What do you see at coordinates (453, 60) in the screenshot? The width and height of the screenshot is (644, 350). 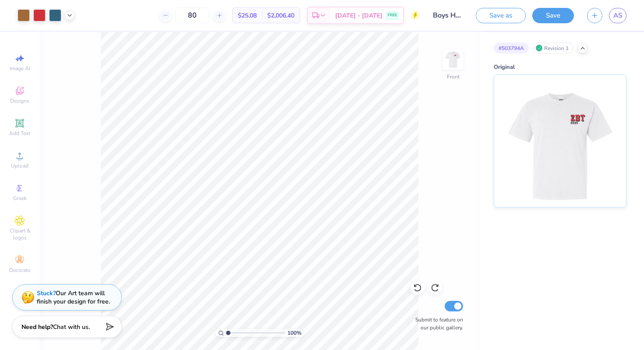 I see `img: Front` at bounding box center [453, 60].